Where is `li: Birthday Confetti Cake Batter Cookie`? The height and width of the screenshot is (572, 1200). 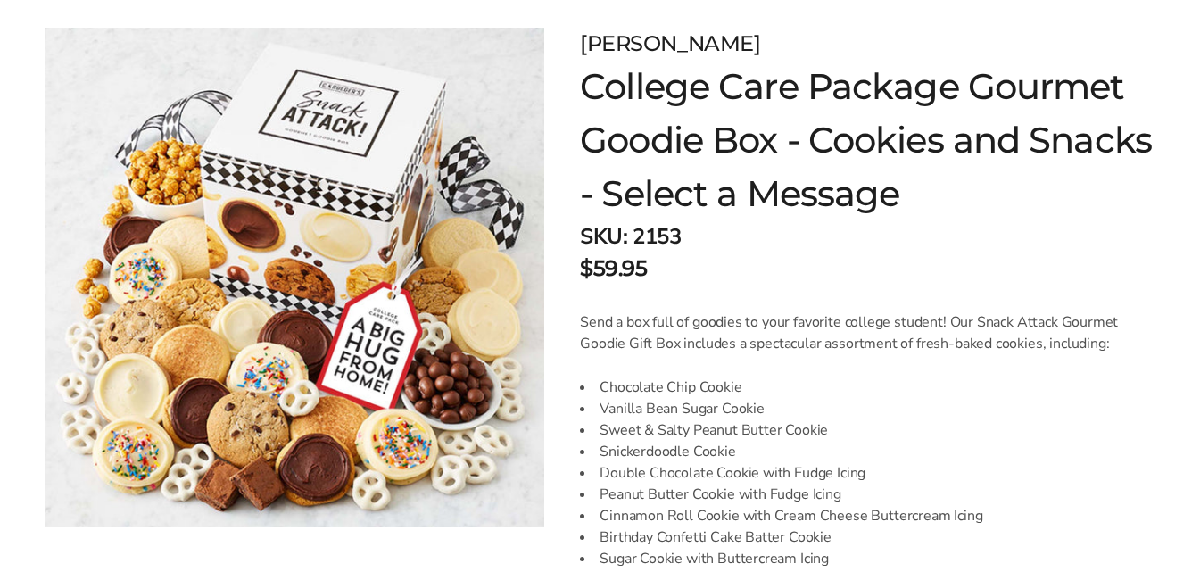
li: Birthday Confetti Cake Batter Cookie is located at coordinates (866, 537).